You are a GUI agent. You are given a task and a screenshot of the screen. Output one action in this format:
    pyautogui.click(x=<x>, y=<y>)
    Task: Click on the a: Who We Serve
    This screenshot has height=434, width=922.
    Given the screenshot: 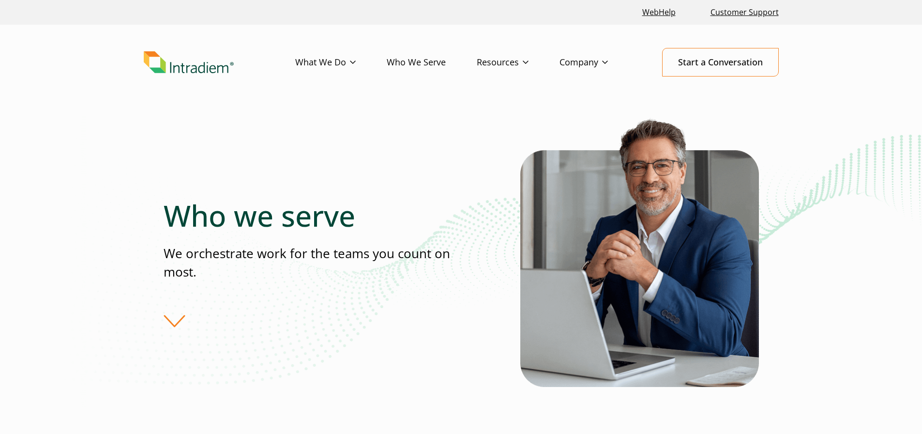 What is the action you would take?
    pyautogui.click(x=432, y=62)
    